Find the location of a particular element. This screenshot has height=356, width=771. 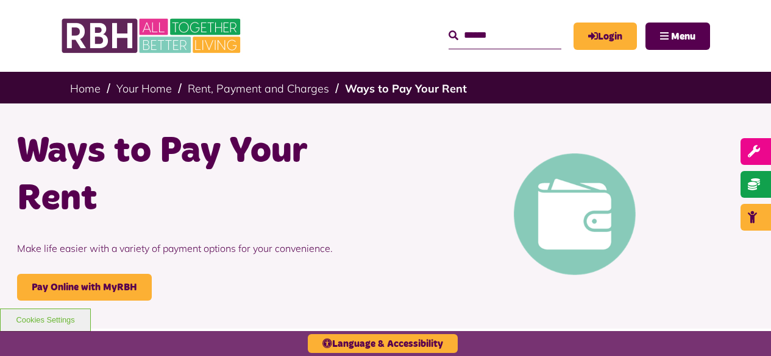

a: Your Home is located at coordinates (144, 88).